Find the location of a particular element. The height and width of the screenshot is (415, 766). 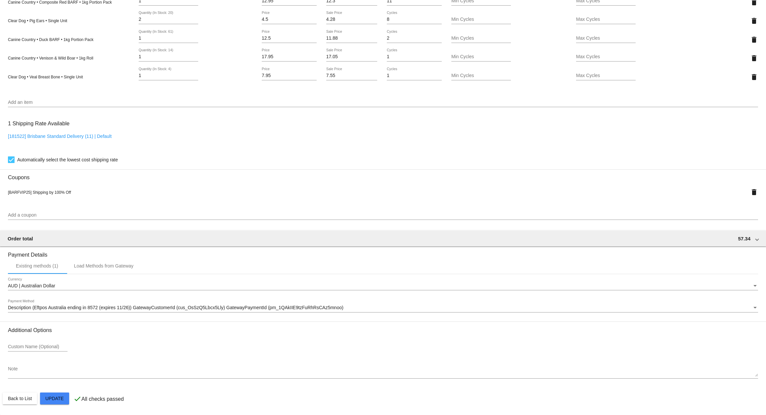

span: Canine Country • Venison & Wild Boar • 1kg Roll is located at coordinates (51, 58).